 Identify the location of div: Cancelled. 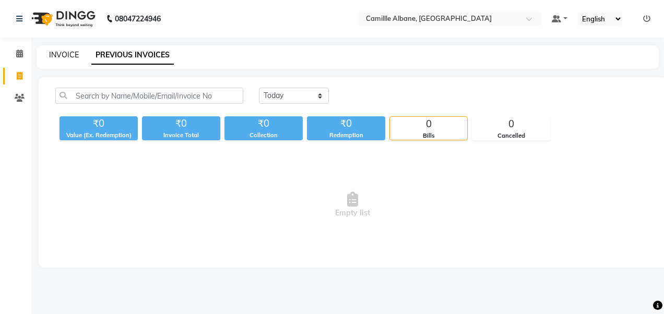
(511, 136).